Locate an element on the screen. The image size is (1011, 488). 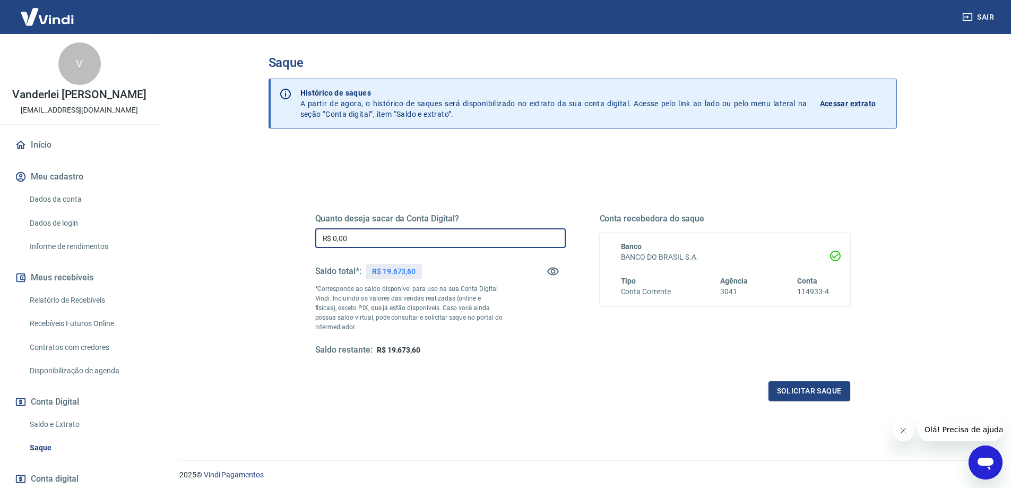
h5: Saldo restante: is located at coordinates (344, 350).